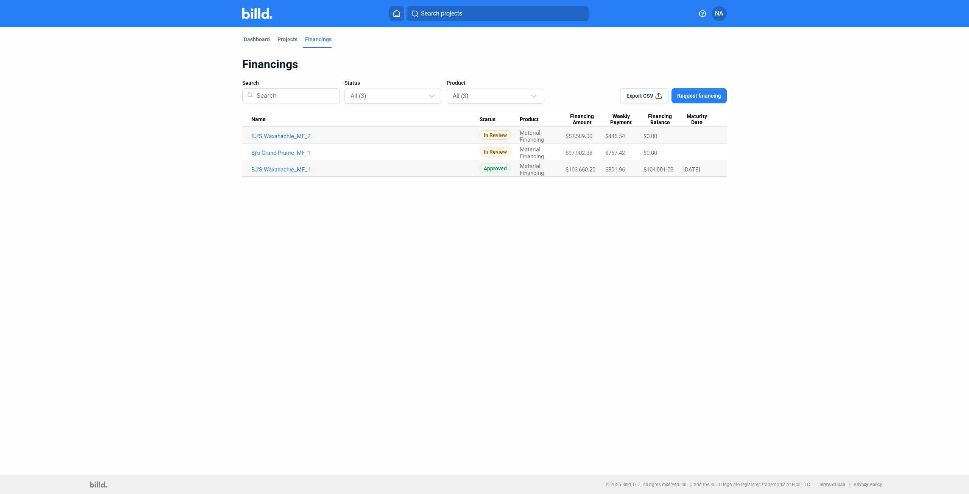 This screenshot has height=494, width=969. I want to click on span: Search projects, so click(441, 14).